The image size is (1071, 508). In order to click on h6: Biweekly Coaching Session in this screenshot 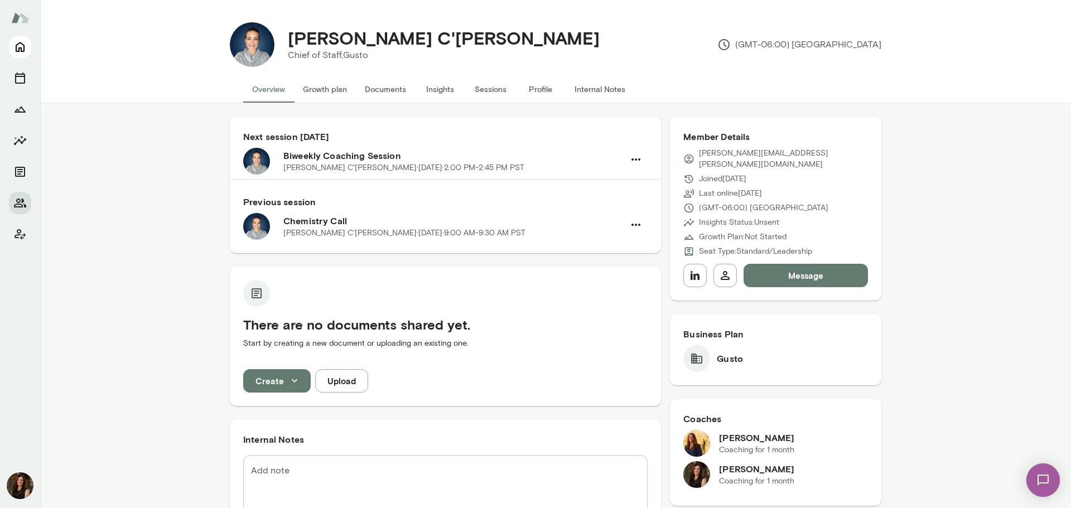, I will do `click(453, 156)`.